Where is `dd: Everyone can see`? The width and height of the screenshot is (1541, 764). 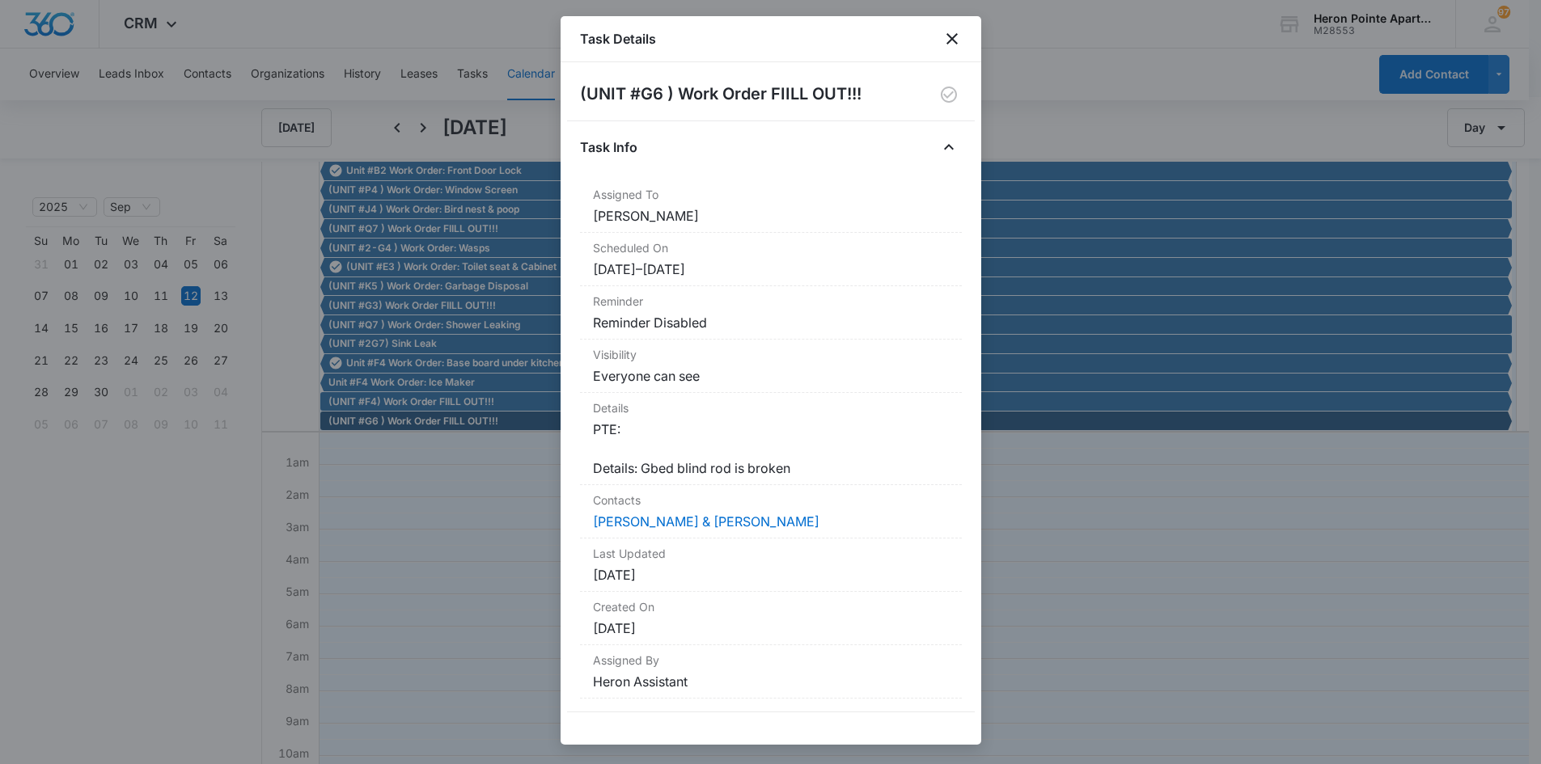
dd: Everyone can see is located at coordinates (771, 376).